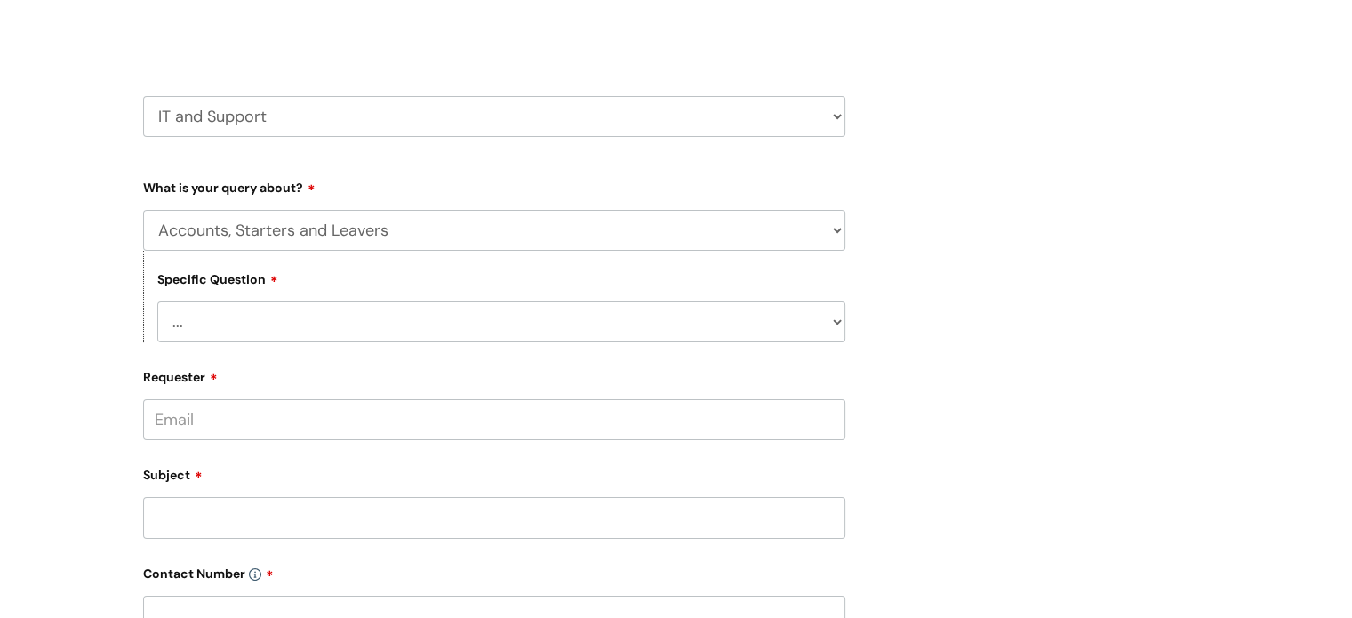 The width and height of the screenshot is (1352, 618). Describe the element at coordinates (494, 571) in the screenshot. I see `label: Contact Number` at that location.